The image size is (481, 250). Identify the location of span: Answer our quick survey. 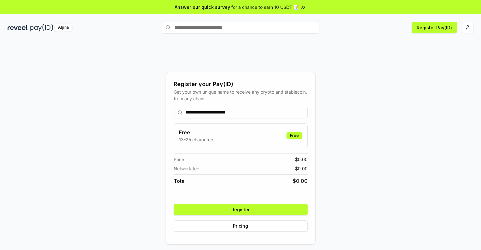
(202, 7).